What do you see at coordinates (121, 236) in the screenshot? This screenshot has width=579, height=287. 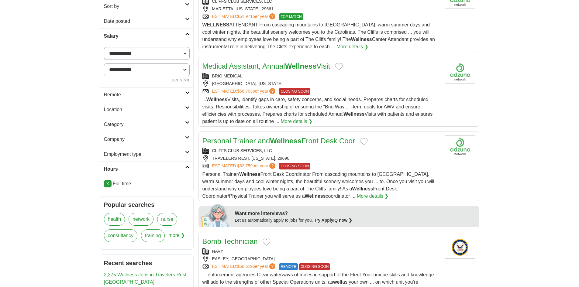 I see `a: consultancy` at bounding box center [121, 236].